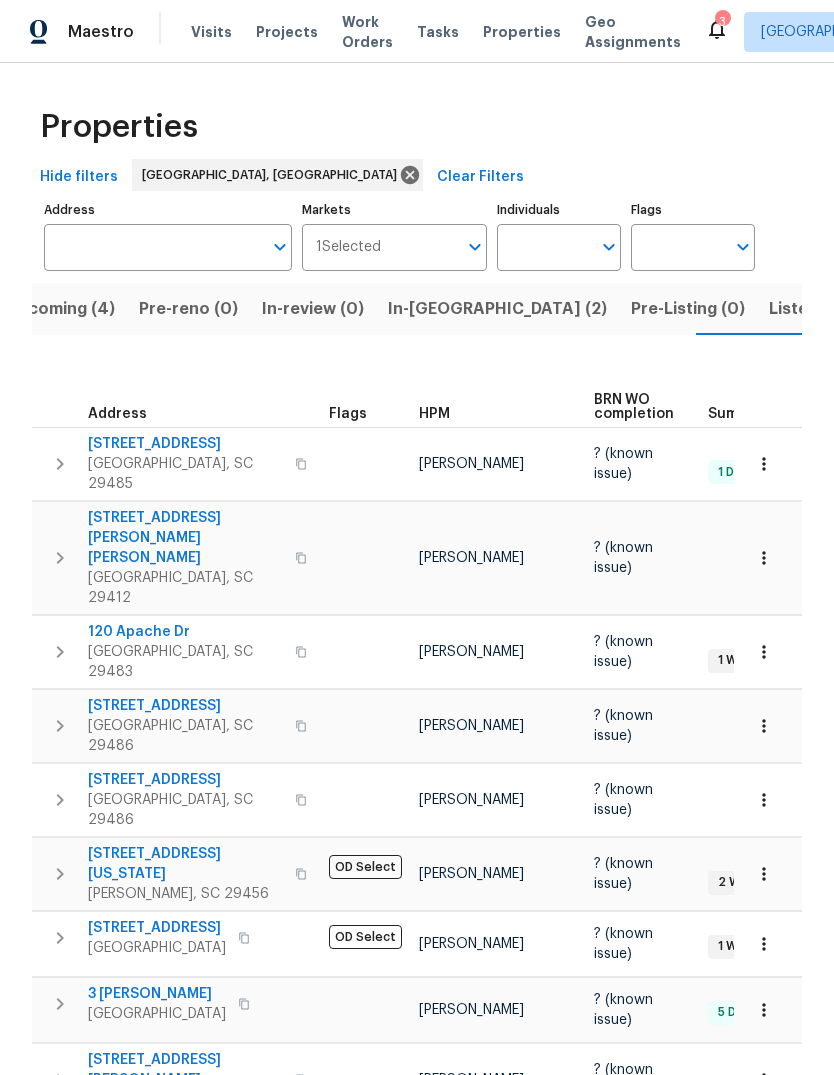 This screenshot has height=1075, width=834. I want to click on label: Address, so click(168, 210).